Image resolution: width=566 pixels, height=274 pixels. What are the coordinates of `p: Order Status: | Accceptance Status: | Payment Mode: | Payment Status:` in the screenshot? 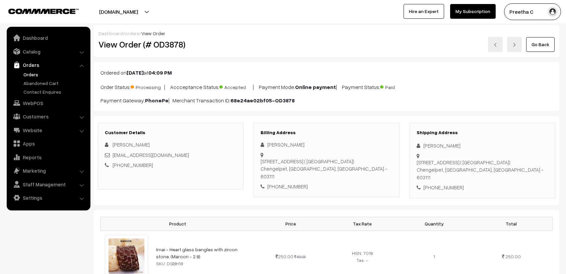 It's located at (326, 86).